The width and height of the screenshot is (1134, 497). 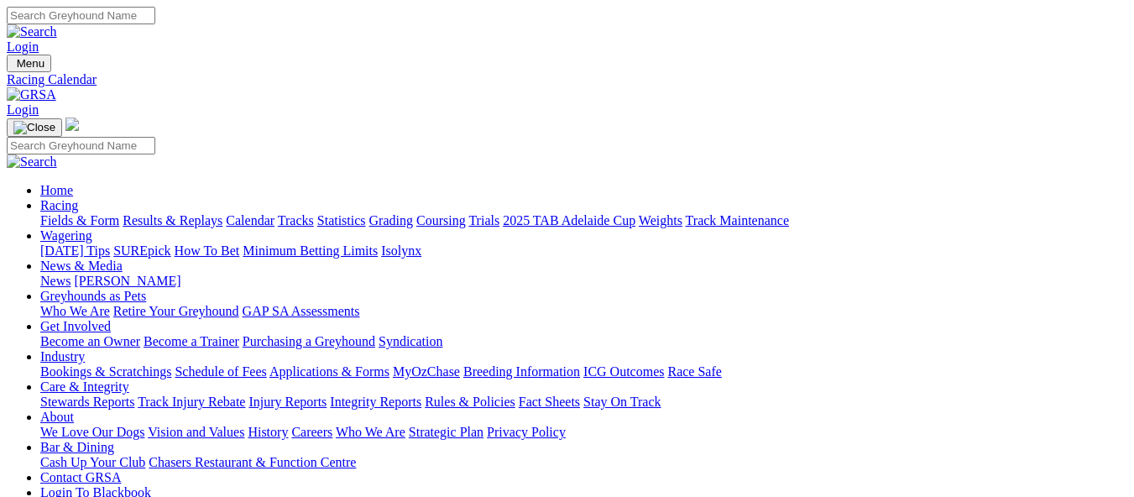 What do you see at coordinates (526, 431) in the screenshot?
I see `a: Privacy Policy` at bounding box center [526, 431].